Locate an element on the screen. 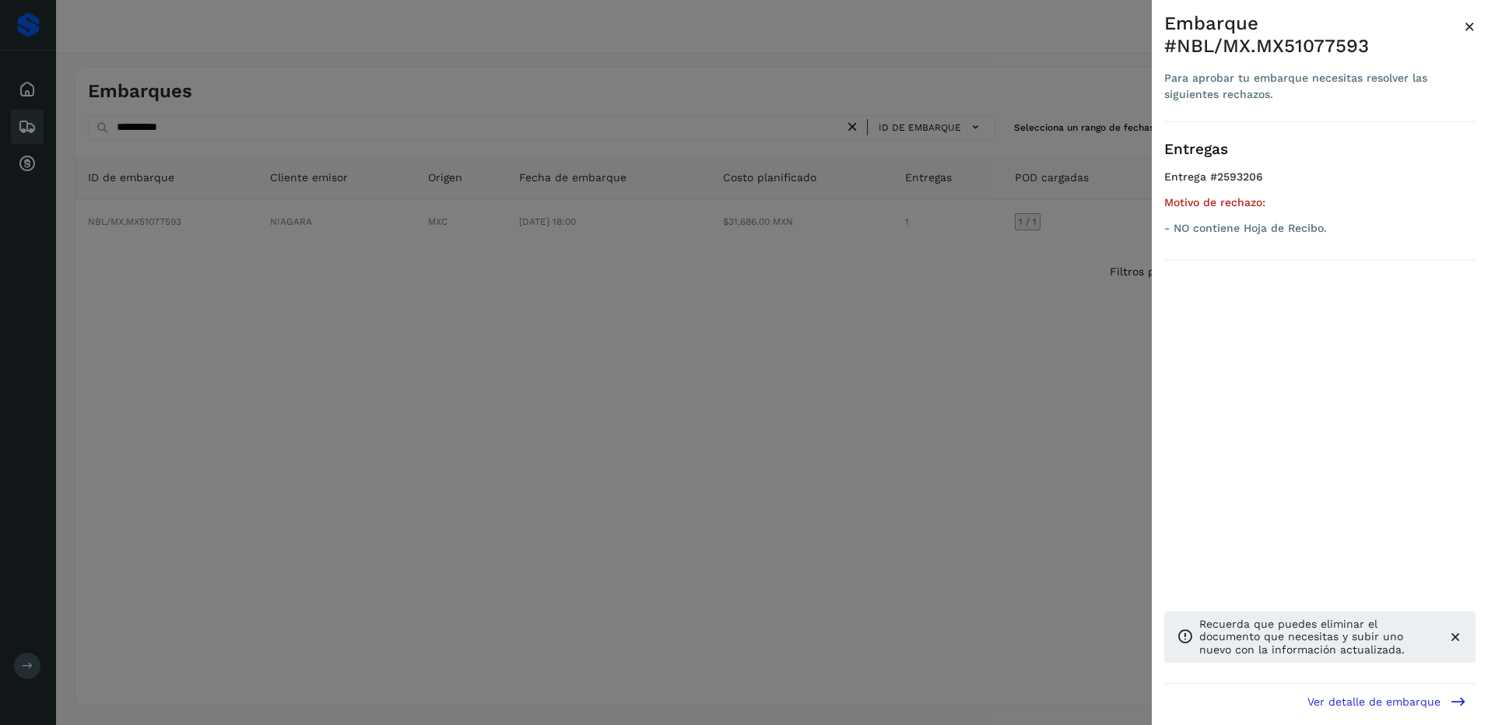 This screenshot has width=1488, height=725. h4: Entrega #2593206 is located at coordinates (1320, 183).